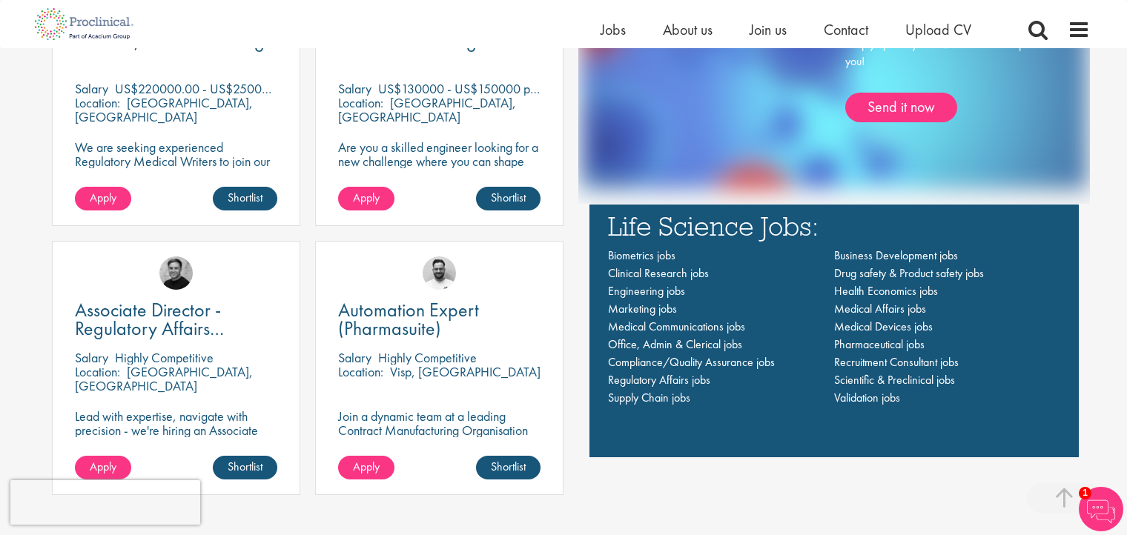  I want to click on span: Automation Expert (Pharmasuite), so click(408, 319).